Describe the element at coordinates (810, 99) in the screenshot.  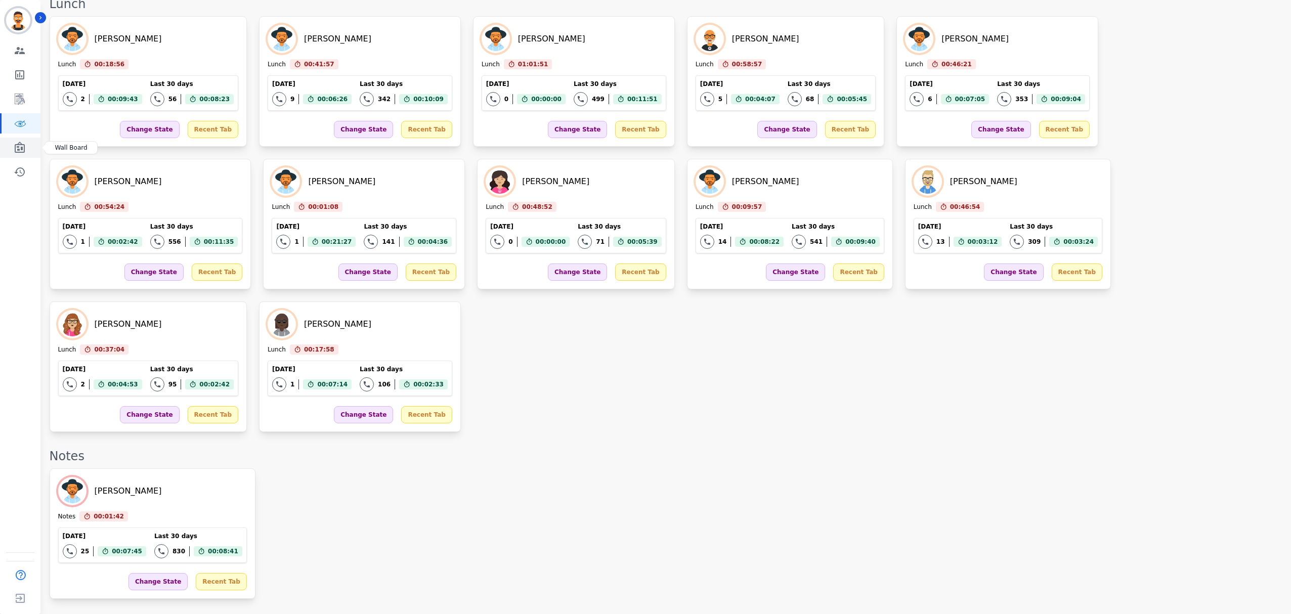
I see `div: 68` at that location.